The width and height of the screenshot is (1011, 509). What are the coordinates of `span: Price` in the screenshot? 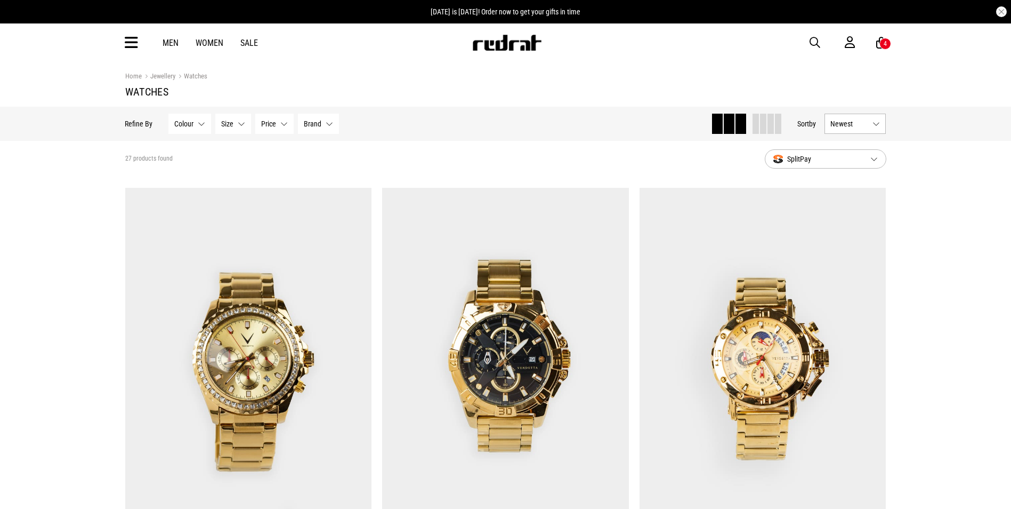 It's located at (269, 124).